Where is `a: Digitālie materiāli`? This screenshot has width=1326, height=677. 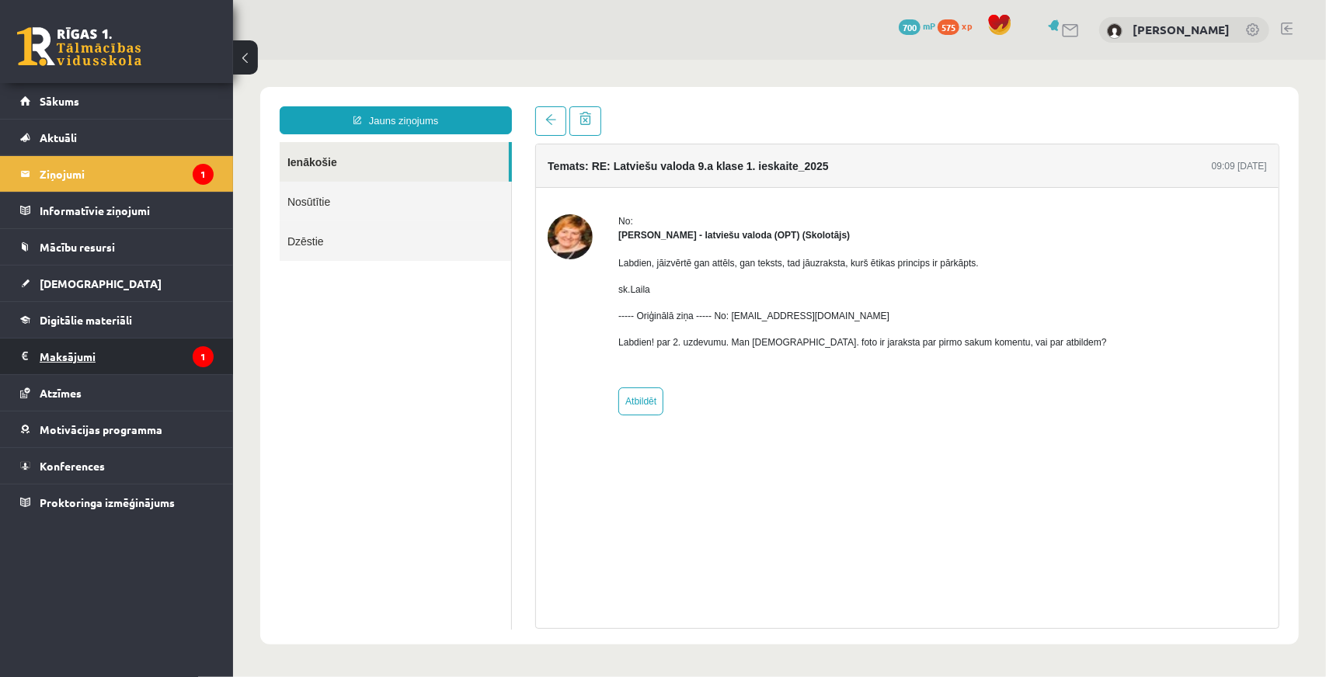
a: Digitālie materiāli is located at coordinates (117, 320).